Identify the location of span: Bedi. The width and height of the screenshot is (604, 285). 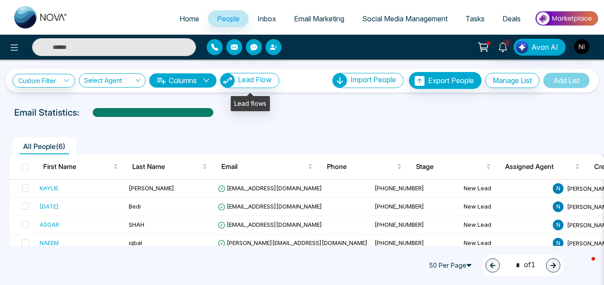
(134, 207).